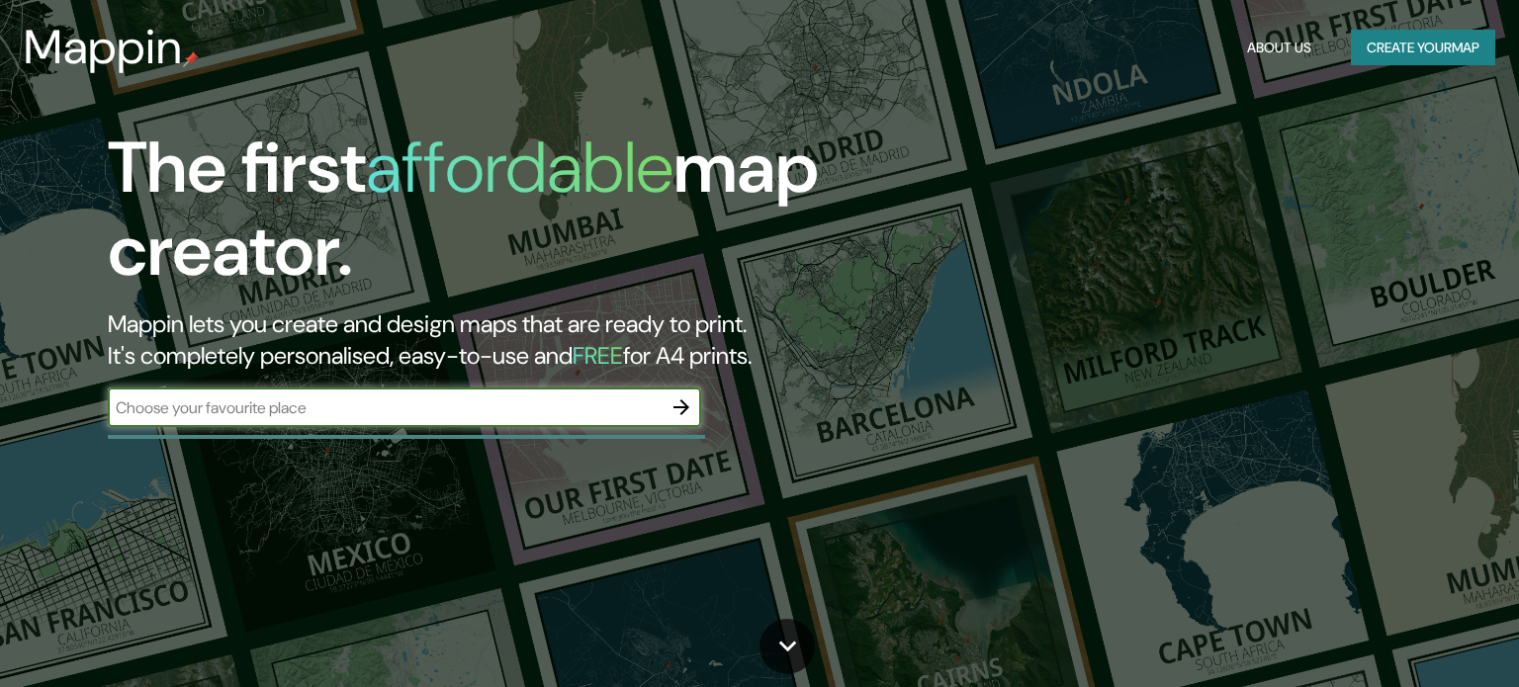 This screenshot has width=1519, height=687. What do you see at coordinates (385, 407) in the screenshot?
I see `input: Choose your favourite place` at bounding box center [385, 407].